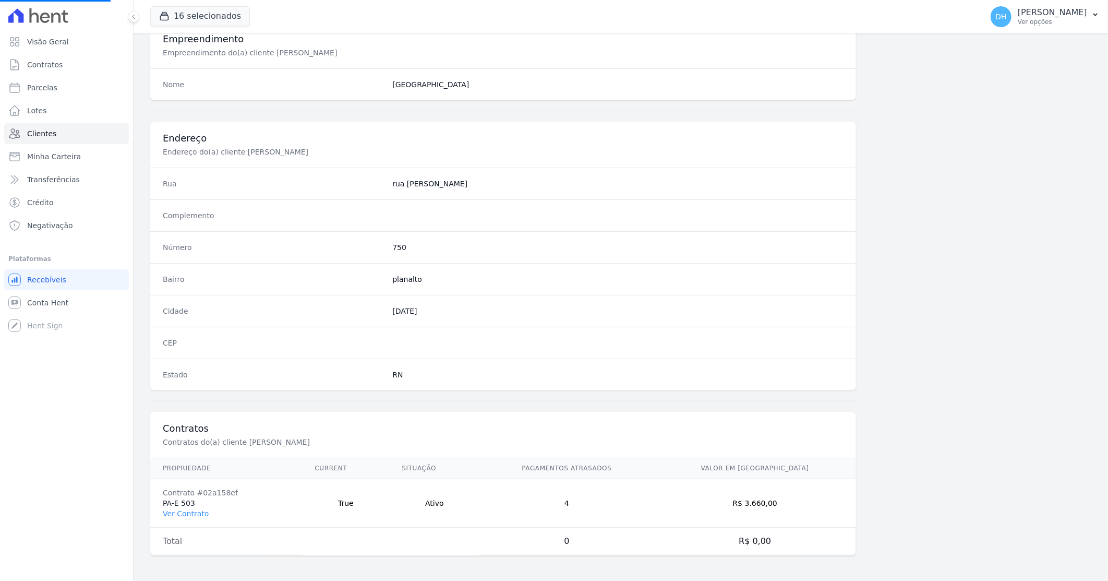  What do you see at coordinates (755, 541) in the screenshot?
I see `td: R$ 0,00` at bounding box center [755, 541].